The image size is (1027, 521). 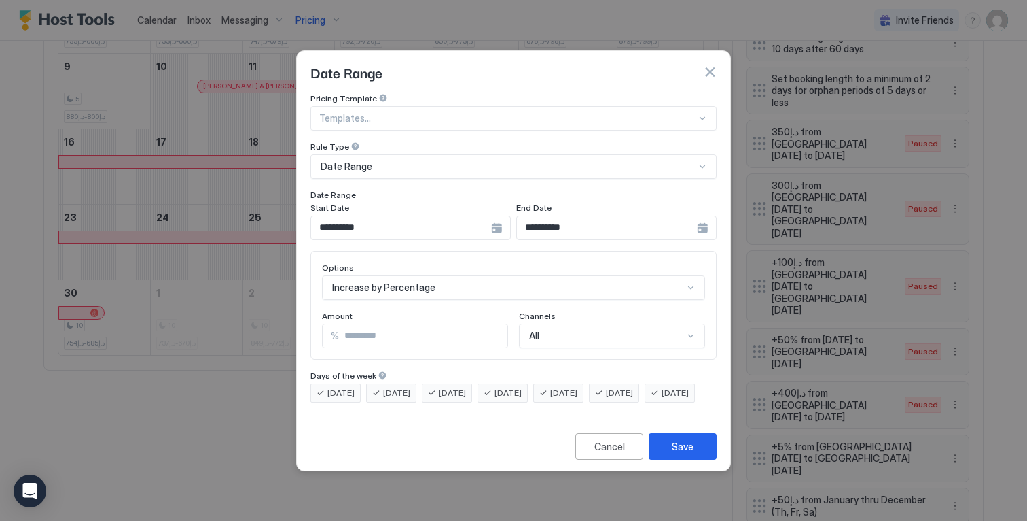 I want to click on span: All, so click(x=534, y=336).